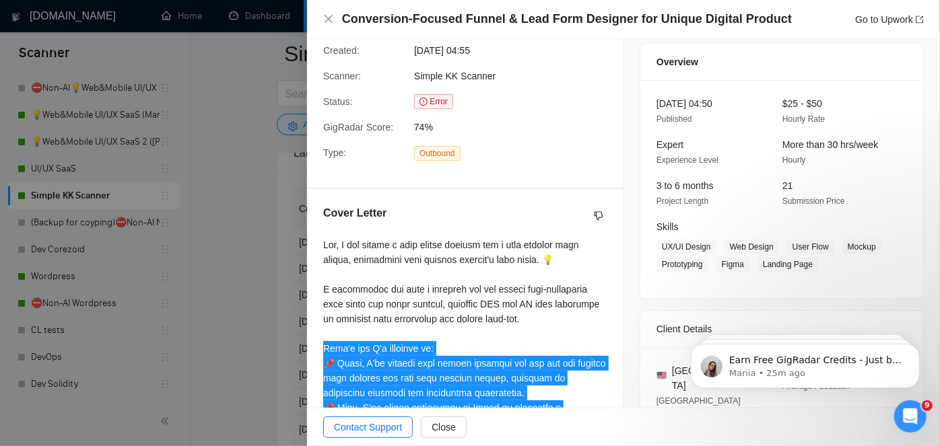  What do you see at coordinates (677, 62) in the screenshot?
I see `span: Overview` at bounding box center [677, 62].